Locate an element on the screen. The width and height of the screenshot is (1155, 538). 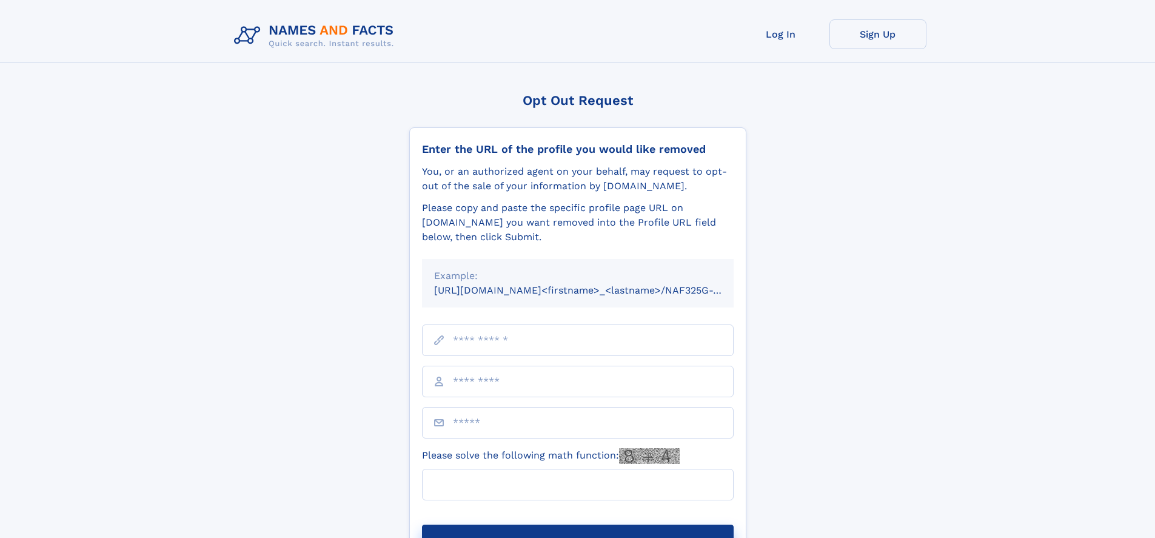
a: Sign Up is located at coordinates (878, 34).